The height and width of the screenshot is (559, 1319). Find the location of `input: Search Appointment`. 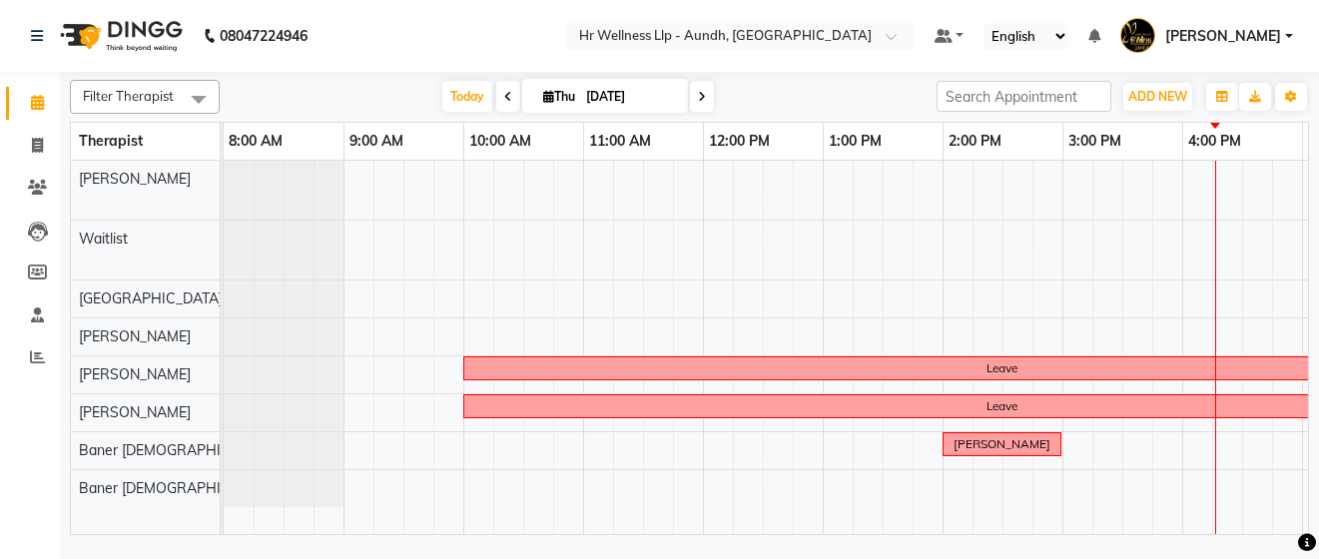

input: Search Appointment is located at coordinates (1023, 96).